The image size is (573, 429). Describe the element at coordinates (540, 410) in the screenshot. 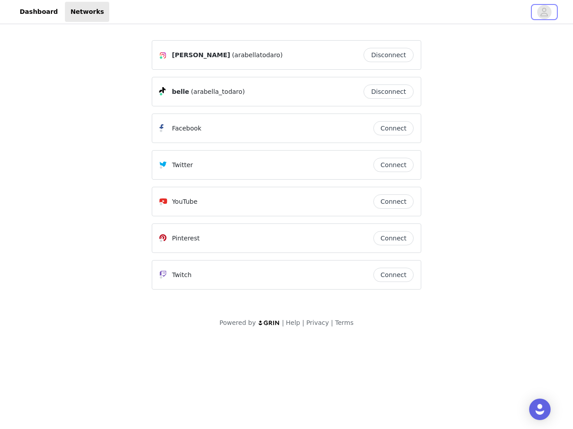

I see `div: Open Intercom Messenger` at that location.